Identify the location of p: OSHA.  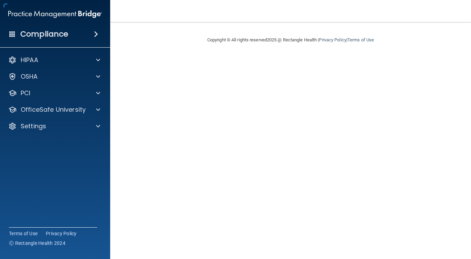
(29, 76).